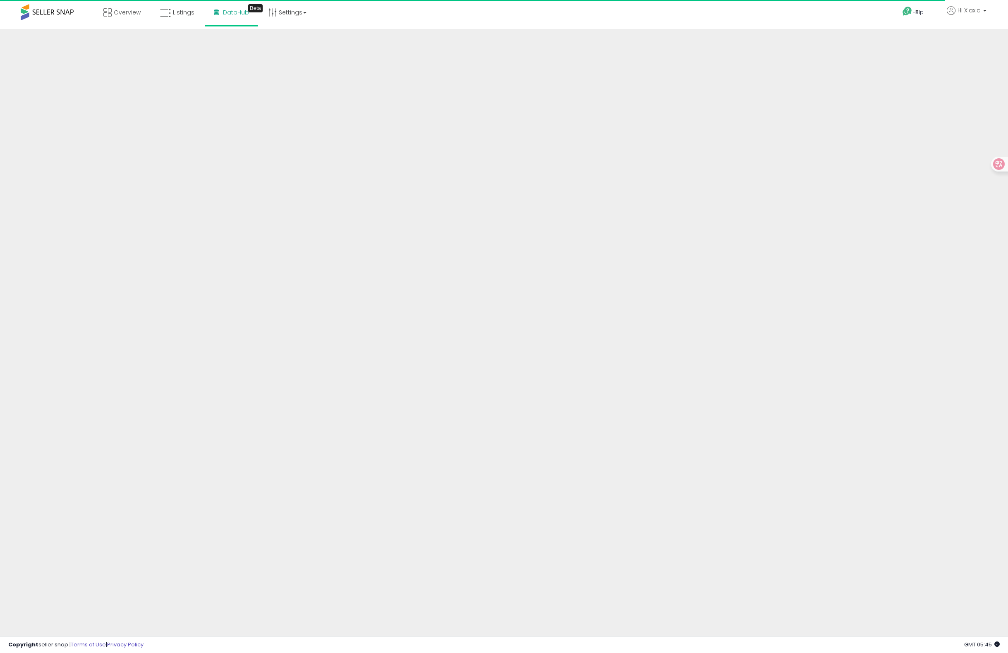  What do you see at coordinates (127, 12) in the screenshot?
I see `span: Overview` at bounding box center [127, 12].